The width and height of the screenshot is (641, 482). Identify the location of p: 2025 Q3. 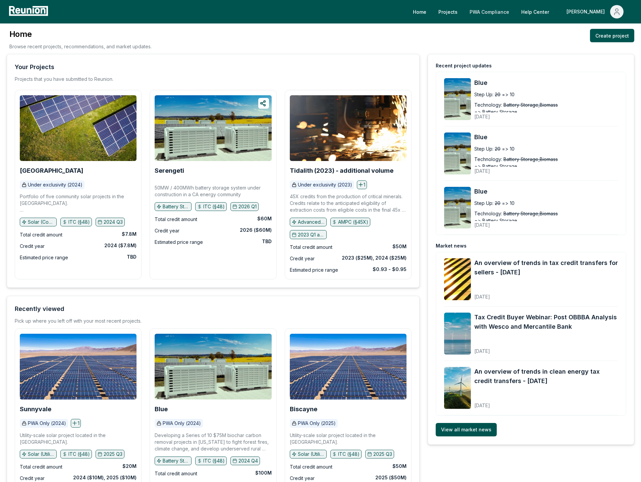
(113, 454).